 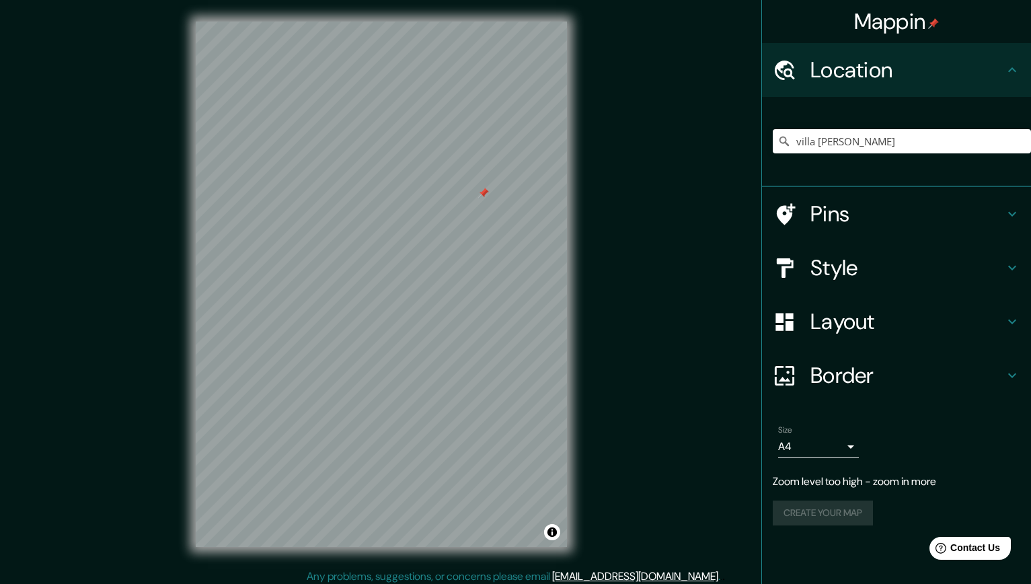 I want to click on h4: Pins, so click(x=907, y=214).